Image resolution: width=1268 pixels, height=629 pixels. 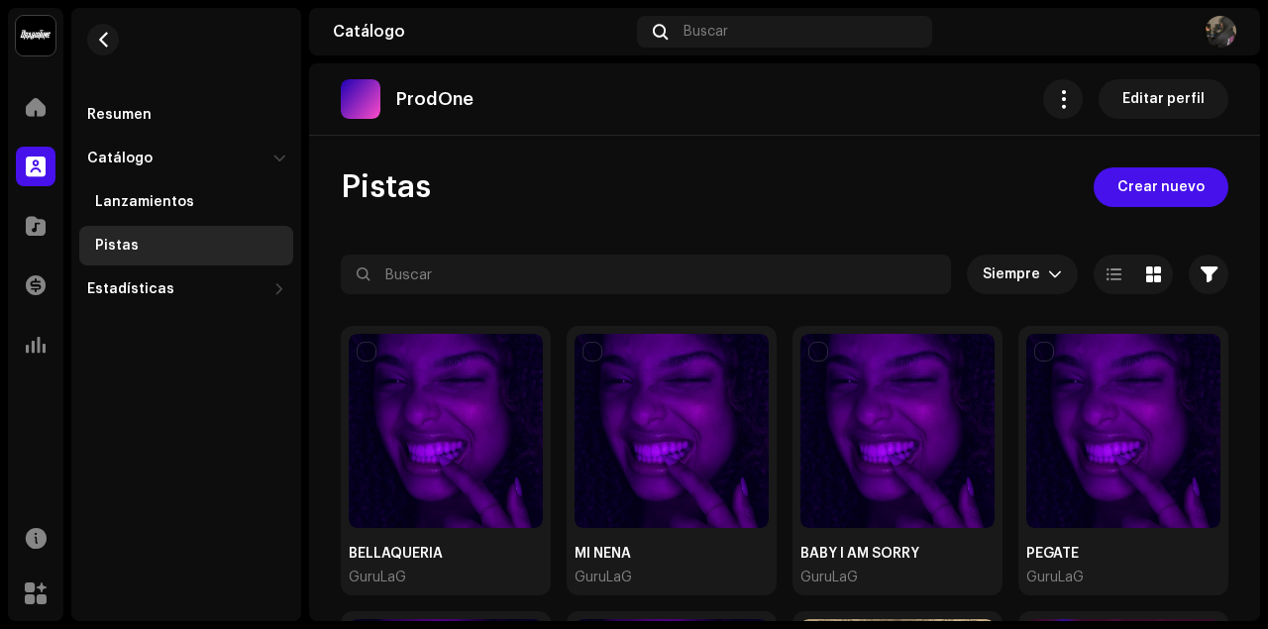 I want to click on div: Estadísticas, so click(x=131, y=289).